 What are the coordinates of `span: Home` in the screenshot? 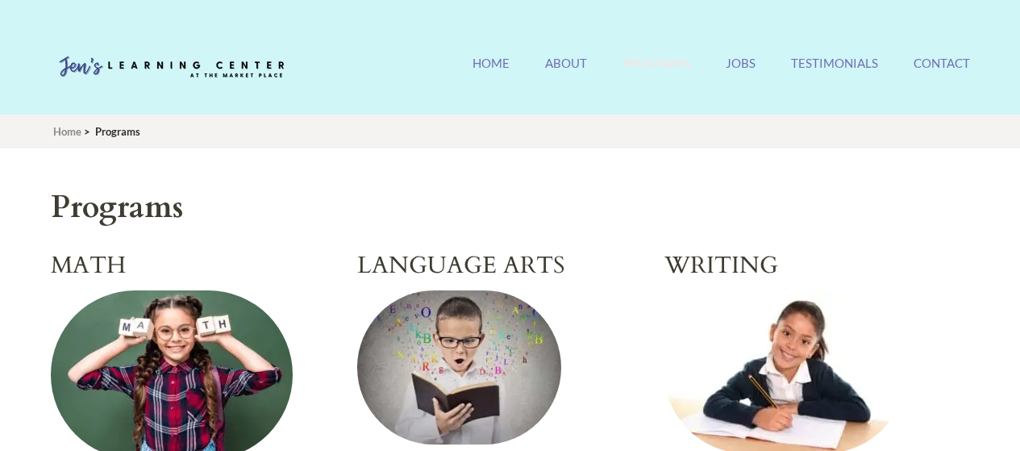 It's located at (67, 131).